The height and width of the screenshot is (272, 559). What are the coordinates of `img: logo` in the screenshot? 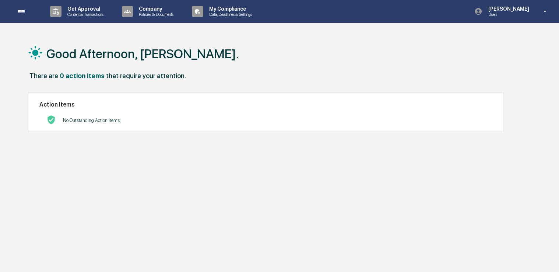 It's located at (27, 11).